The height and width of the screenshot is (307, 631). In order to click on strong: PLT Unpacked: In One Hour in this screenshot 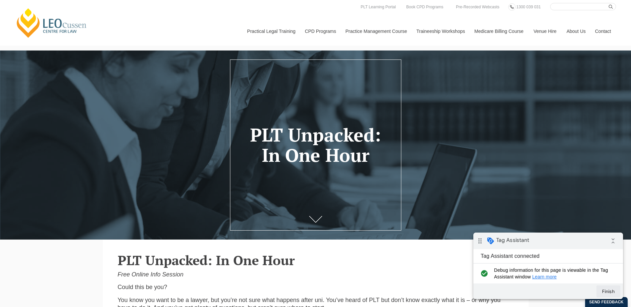, I will do `click(206, 260)`.